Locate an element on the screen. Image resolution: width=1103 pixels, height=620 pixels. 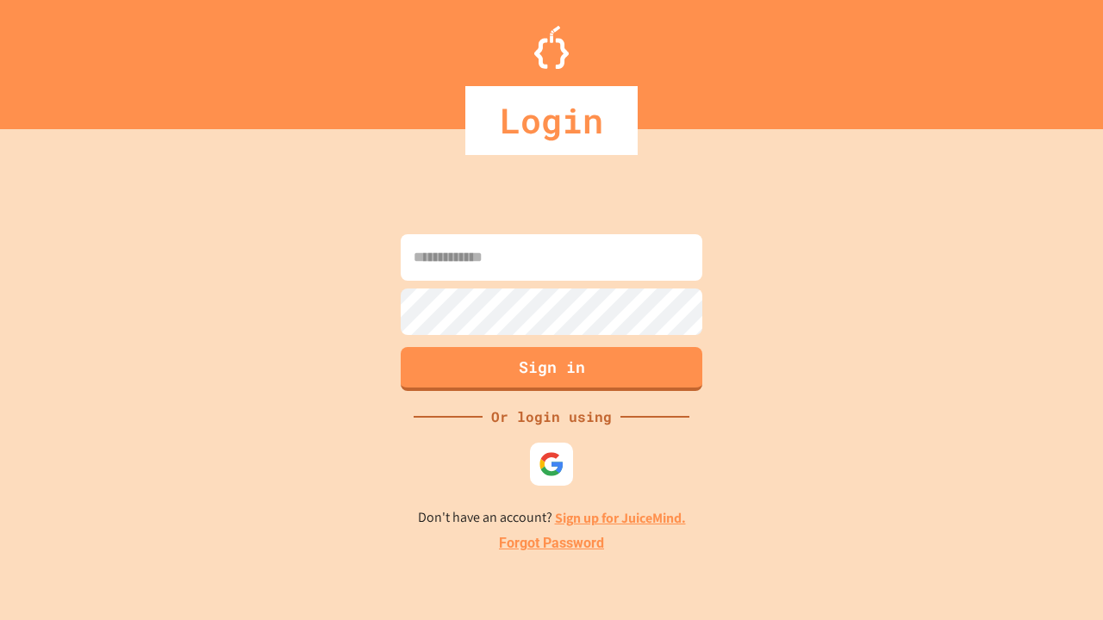
button: Sign in is located at coordinates (552, 369).